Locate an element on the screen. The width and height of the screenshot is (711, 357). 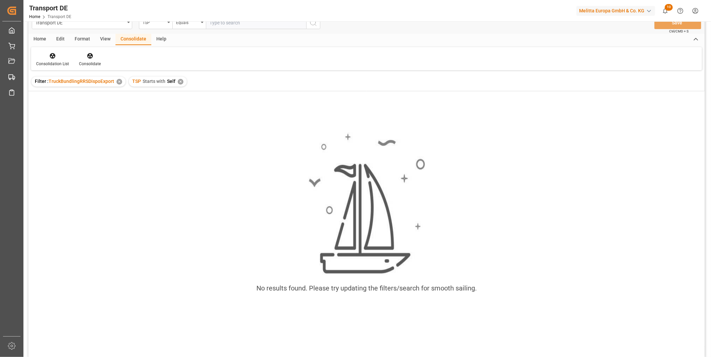
div: Help is located at coordinates (161, 39).